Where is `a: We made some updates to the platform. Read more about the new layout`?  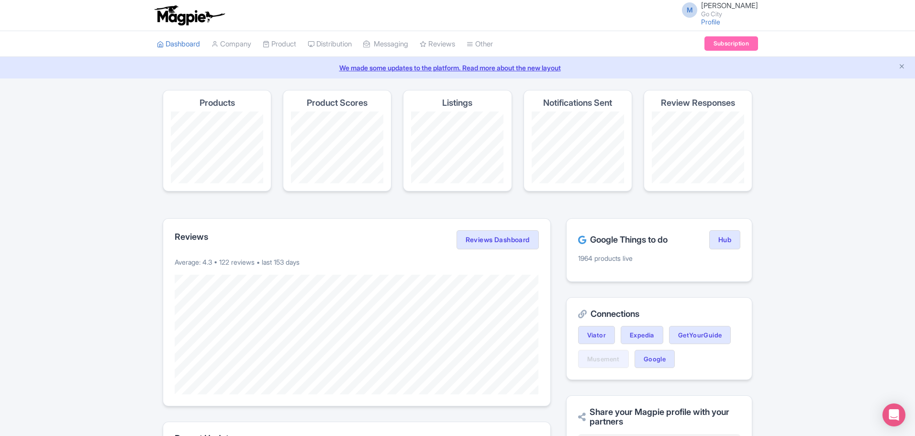 a: We made some updates to the platform. Read more about the new layout is located at coordinates (457, 67).